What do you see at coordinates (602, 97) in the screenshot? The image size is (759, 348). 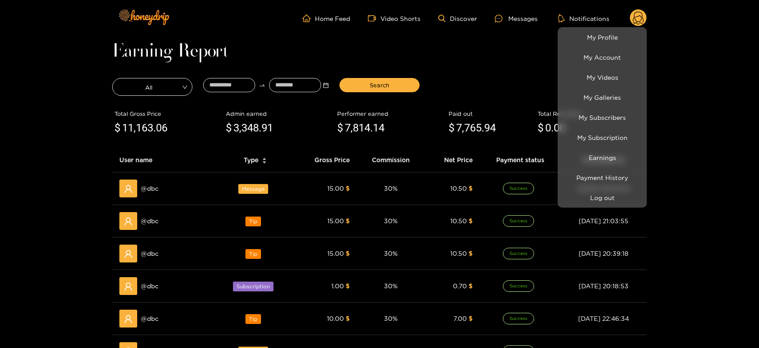 I see `a: My Galleries` at bounding box center [602, 97].